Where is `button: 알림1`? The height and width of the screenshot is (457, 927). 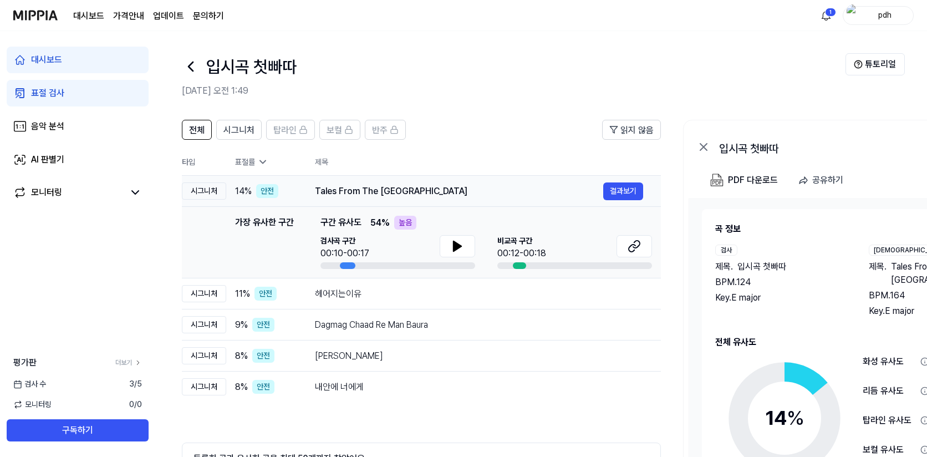
button: 알림1 is located at coordinates (826, 16).